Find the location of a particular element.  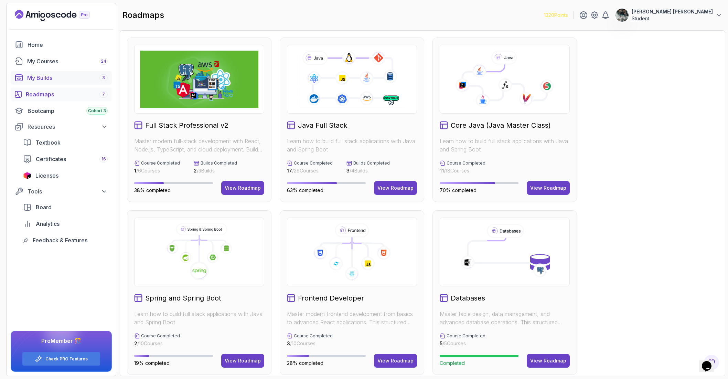

span: 19% completed is located at coordinates (152, 362).